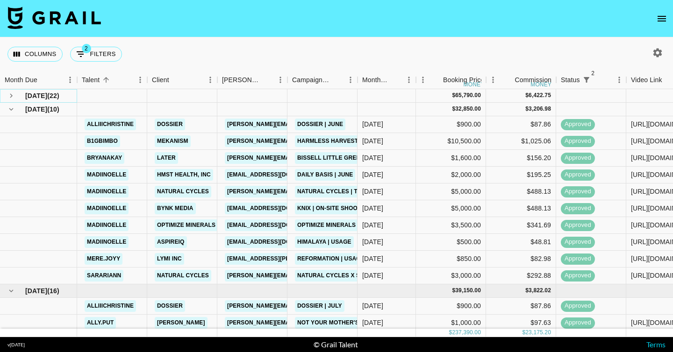 The height and width of the screenshot is (352, 673). What do you see at coordinates (175, 208) in the screenshot?
I see `a: Bynk Media` at bounding box center [175, 208].